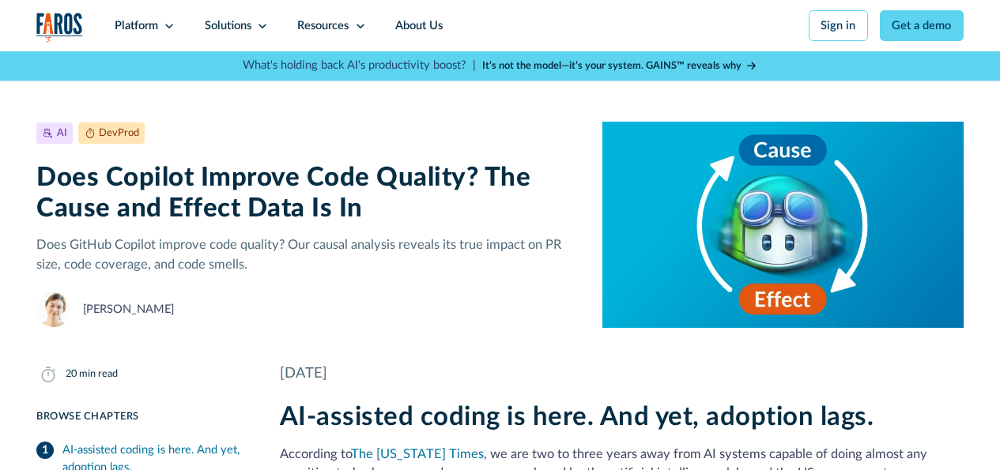 Image resolution: width=1000 pixels, height=470 pixels. What do you see at coordinates (71, 374) in the screenshot?
I see `div: 20` at bounding box center [71, 374].